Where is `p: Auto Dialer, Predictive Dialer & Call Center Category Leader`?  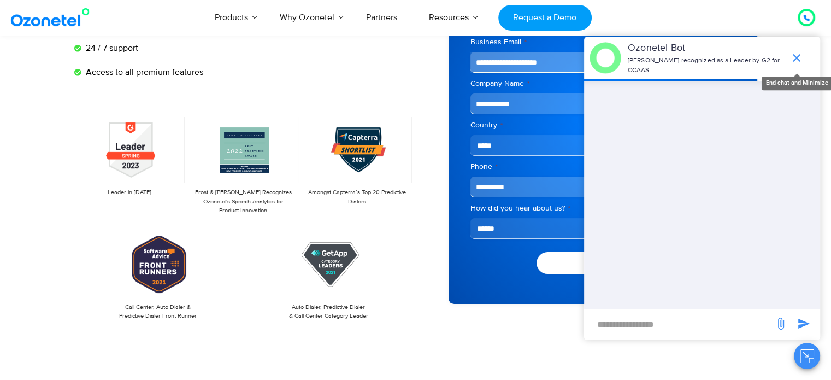 p: Auto Dialer, Predictive Dialer & Call Center Category Leader is located at coordinates (329, 312).